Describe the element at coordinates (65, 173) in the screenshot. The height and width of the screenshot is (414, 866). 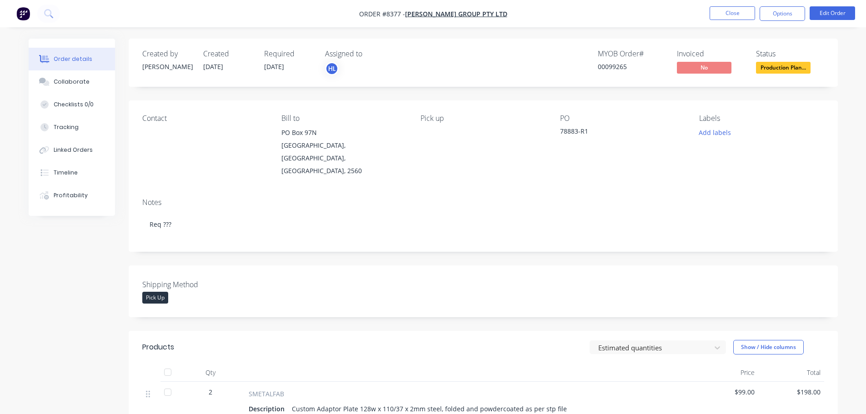
I see `div: Timeline` at that location.